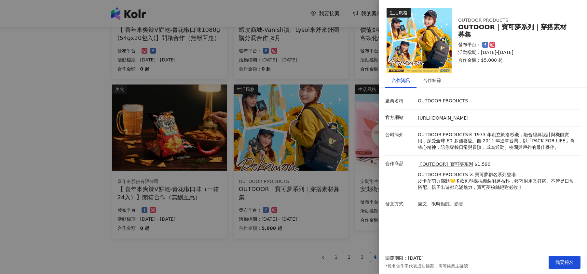  What do you see at coordinates (498, 181) in the screenshot?
I see `p: OUTDOOR PRODUCTS × 寶可夢聯名系列登場！ 皮卡丘萌力滿點💛多款包型採抗撕裂耐磨布料，輕巧耐用又好搭。不管是日常搭配、親子出遊都充滿魅力，寶可夢粉絲絕對必收！` at bounding box center [498, 181].